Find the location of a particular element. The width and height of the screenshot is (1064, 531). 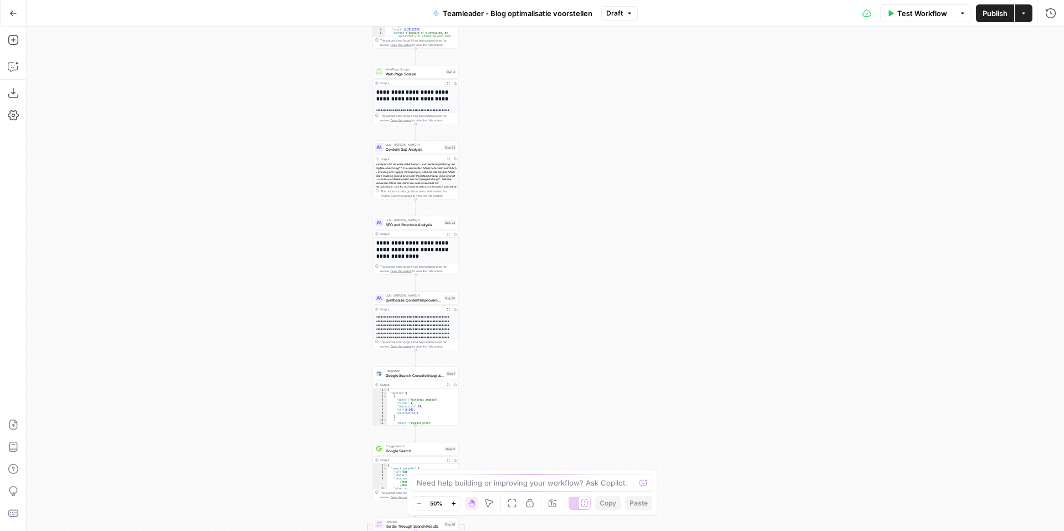

span: SEO and Structure Analysis is located at coordinates (413, 224).